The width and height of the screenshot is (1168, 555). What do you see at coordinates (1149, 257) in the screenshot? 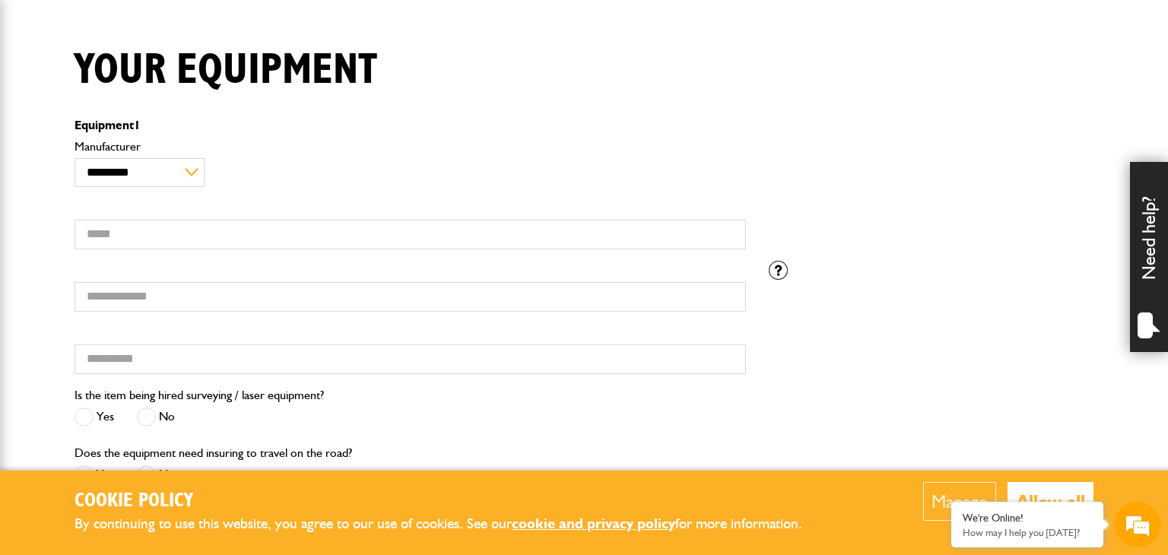
I see `div: Need help?` at bounding box center [1149, 257].